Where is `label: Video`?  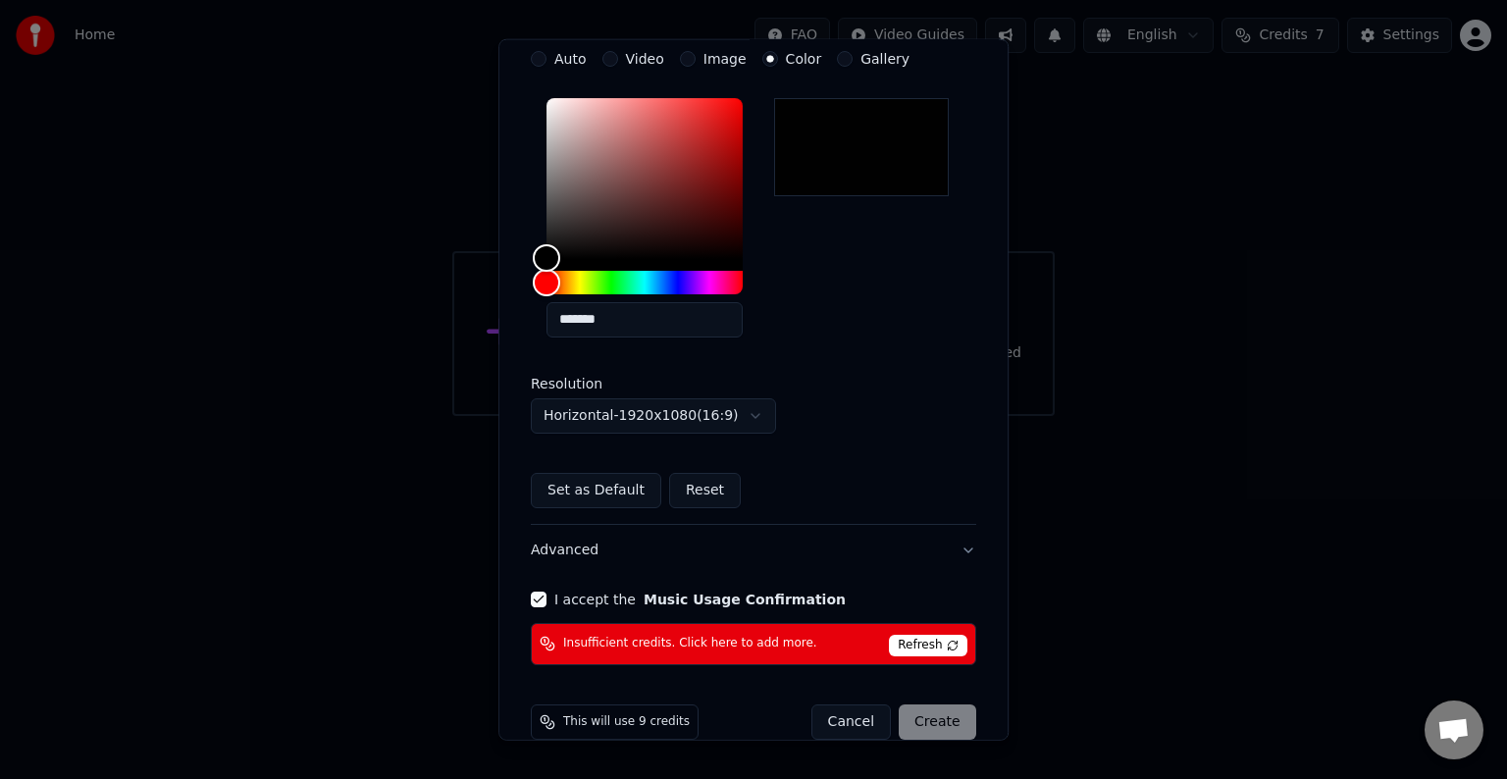 label: Video is located at coordinates (645, 59).